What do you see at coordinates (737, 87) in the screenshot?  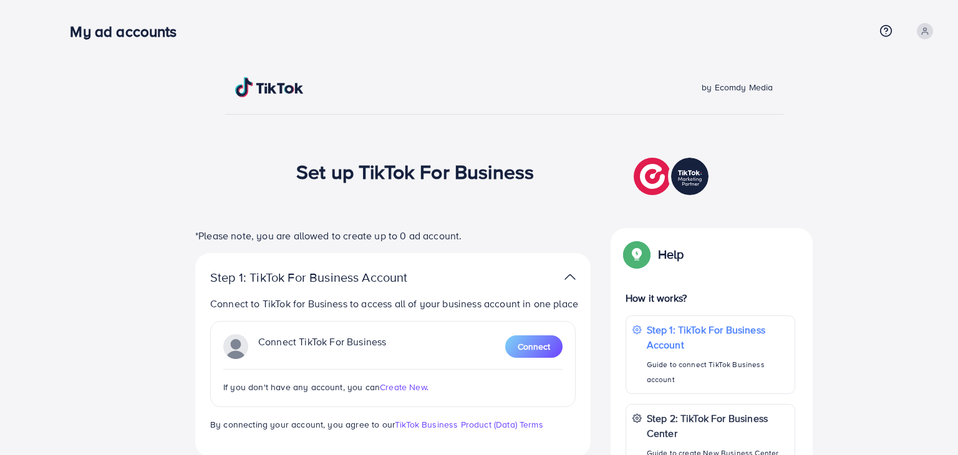 I see `span: by Ecomdy Media` at bounding box center [737, 87].